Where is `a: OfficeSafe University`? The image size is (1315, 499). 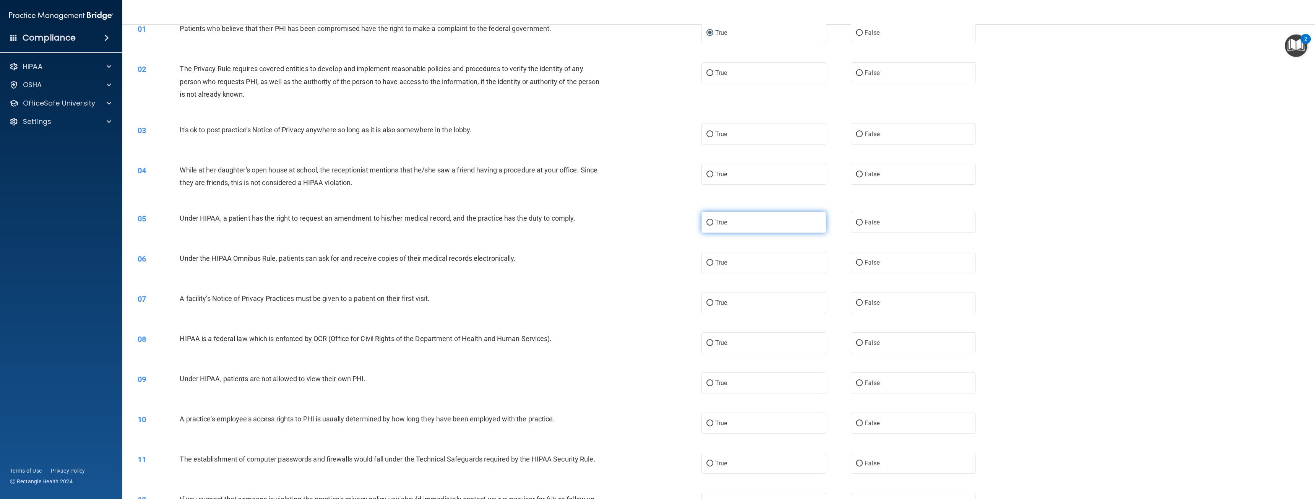
a: OfficeSafe University is located at coordinates (60, 103).